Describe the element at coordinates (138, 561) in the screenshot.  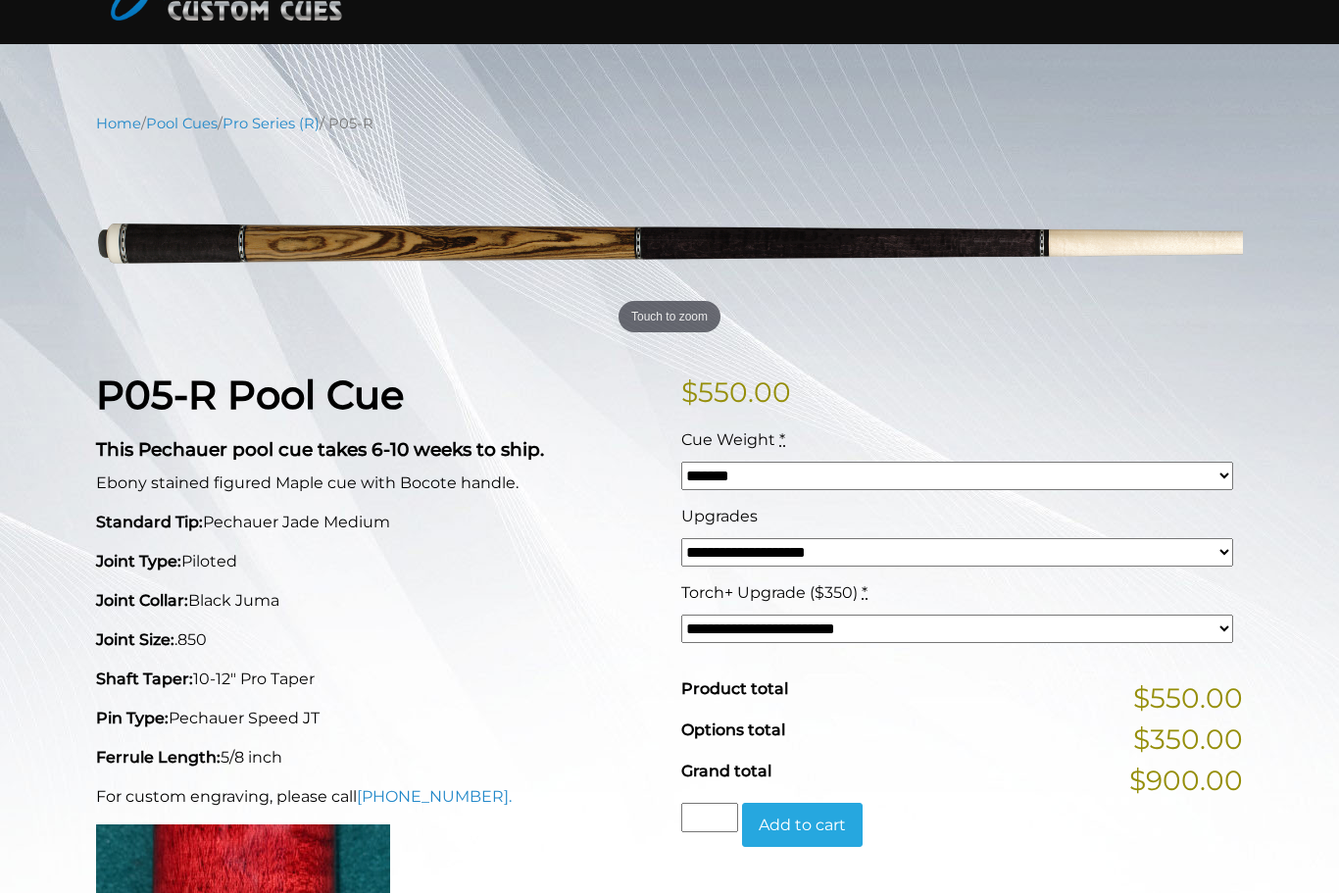
I see `strong: Joint Type:` at that location.